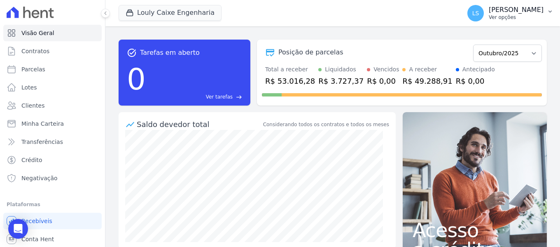 The height and width of the screenshot is (247, 560). I want to click on span: Negativação, so click(40, 178).